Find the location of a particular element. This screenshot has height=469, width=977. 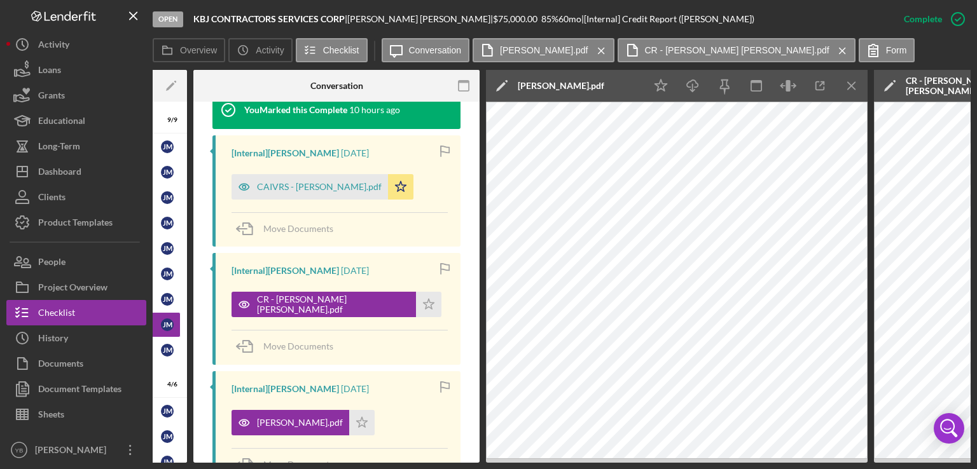

label: Form is located at coordinates (896, 50).